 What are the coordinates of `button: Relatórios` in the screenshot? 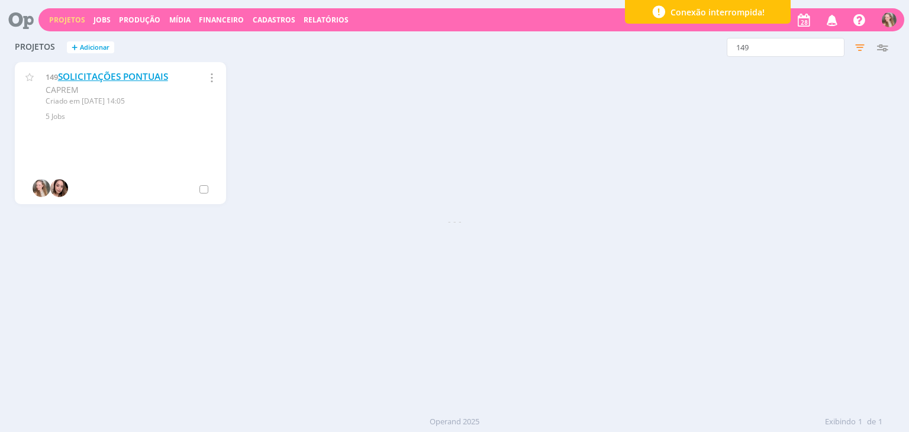 It's located at (326, 20).